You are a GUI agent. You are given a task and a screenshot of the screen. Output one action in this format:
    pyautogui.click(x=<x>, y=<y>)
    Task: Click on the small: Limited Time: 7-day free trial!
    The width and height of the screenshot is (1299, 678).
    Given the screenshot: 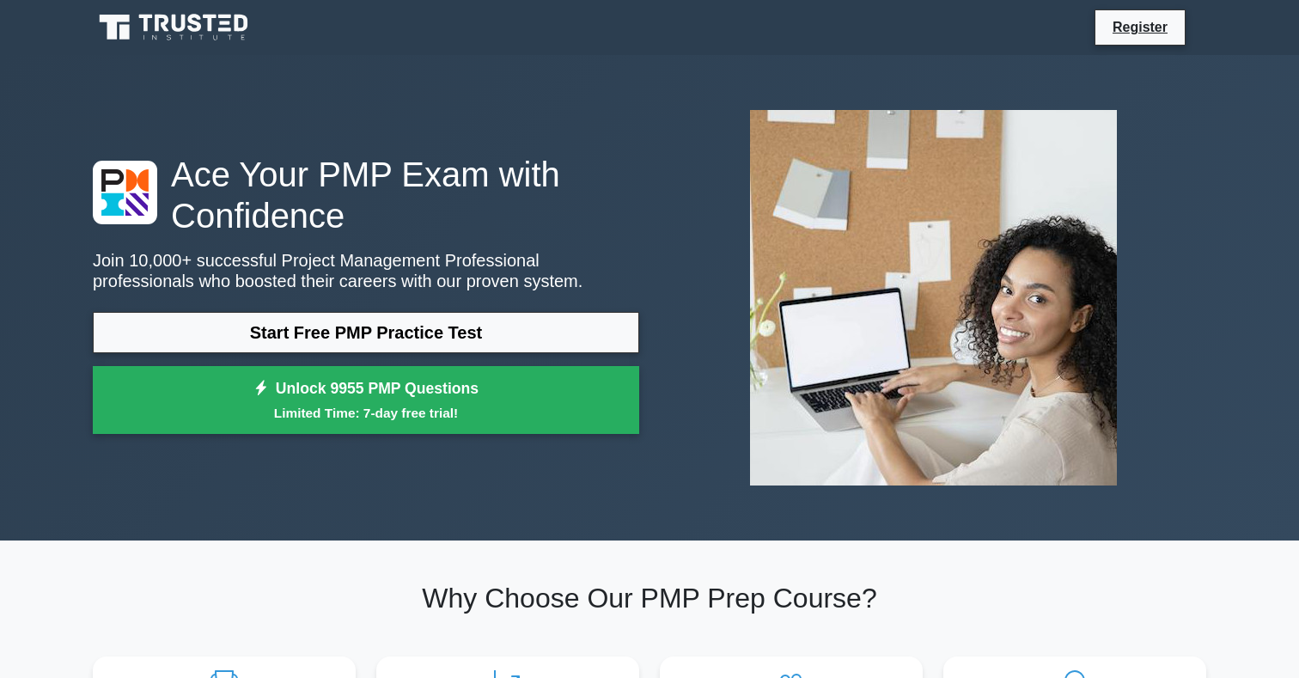 What is the action you would take?
    pyautogui.click(x=366, y=412)
    